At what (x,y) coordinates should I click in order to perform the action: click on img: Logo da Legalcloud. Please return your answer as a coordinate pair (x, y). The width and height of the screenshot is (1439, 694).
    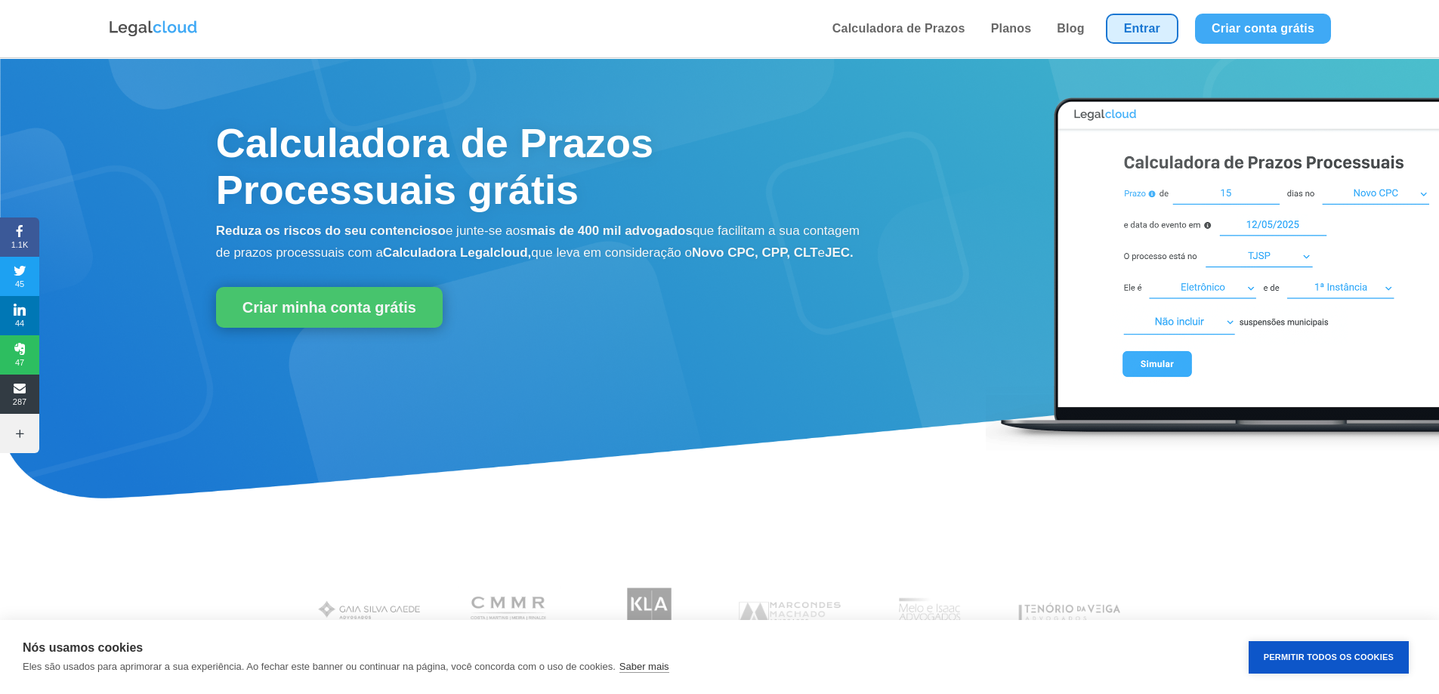
    Looking at the image, I should click on (153, 29).